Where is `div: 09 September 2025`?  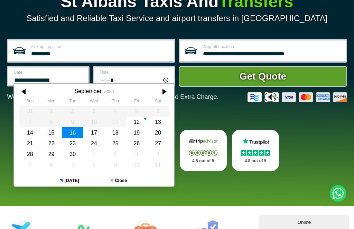 div: 09 September 2025 is located at coordinates (73, 122).